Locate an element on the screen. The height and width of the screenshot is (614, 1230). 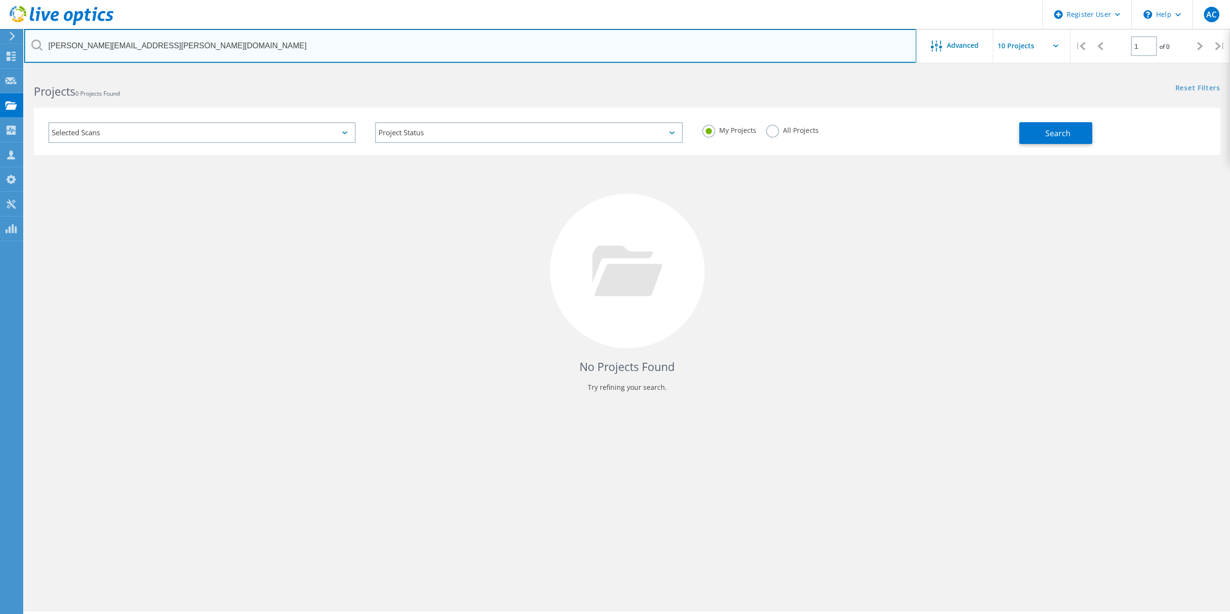
div: Project Status is located at coordinates (529, 132).